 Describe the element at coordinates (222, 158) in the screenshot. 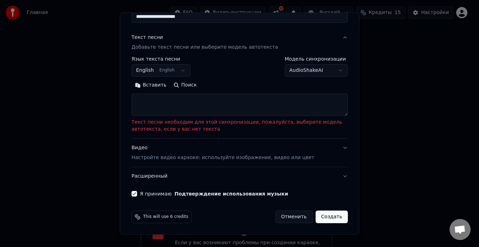

I see `p: Настройте видео караоке: используйте изображение, видео или цвет` at that location.